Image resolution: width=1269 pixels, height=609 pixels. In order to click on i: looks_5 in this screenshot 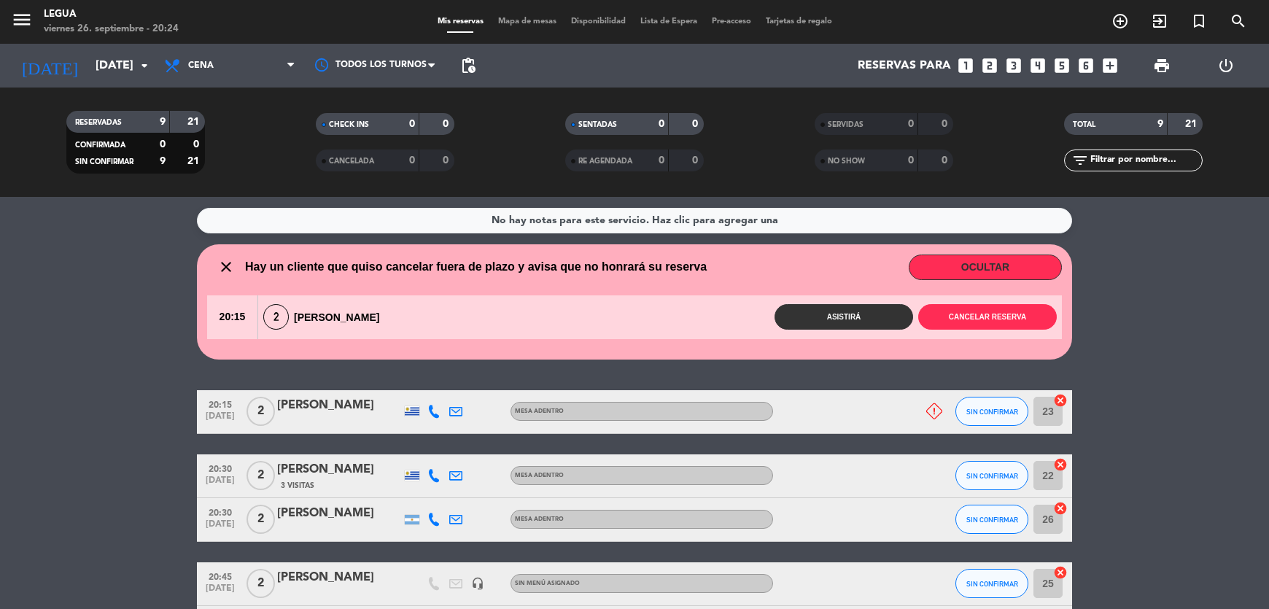, I will do `click(1062, 66)`.